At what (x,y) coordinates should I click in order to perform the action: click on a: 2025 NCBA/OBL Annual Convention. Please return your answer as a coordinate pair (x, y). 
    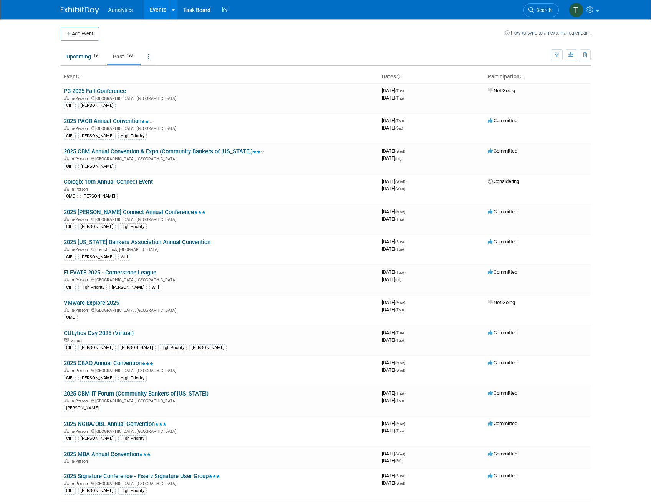
    Looking at the image, I should click on (115, 424).